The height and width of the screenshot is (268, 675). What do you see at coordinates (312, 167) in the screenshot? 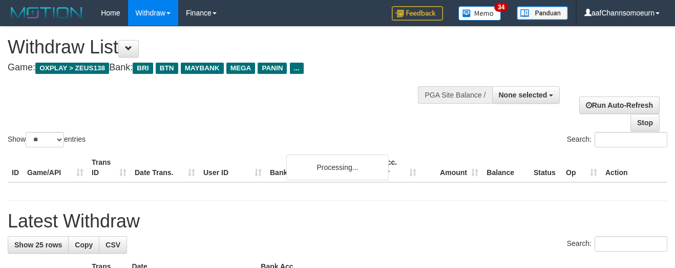
I see `th: Bank Acc. Name` at bounding box center [312, 167].